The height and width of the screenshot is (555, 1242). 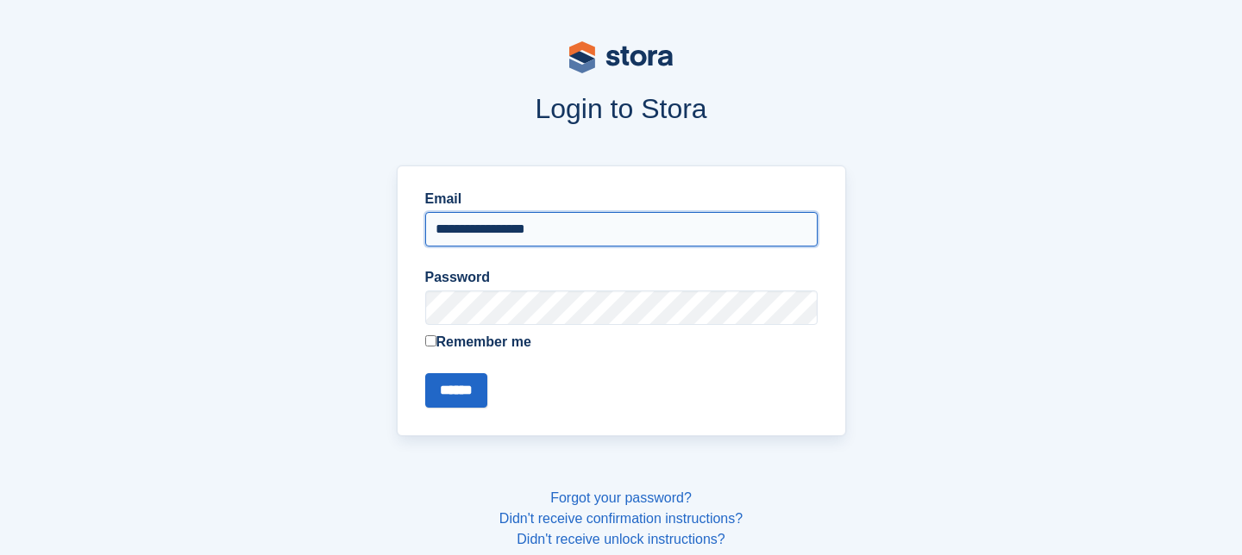 I want to click on a: Didn't receive confirmation instructions?, so click(x=621, y=518).